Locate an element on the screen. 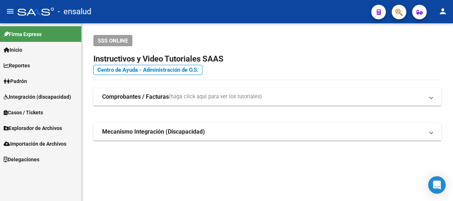 Image resolution: width=453 pixels, height=201 pixels. strong: Mecanismo Integración (Discapacidad) is located at coordinates (154, 132).